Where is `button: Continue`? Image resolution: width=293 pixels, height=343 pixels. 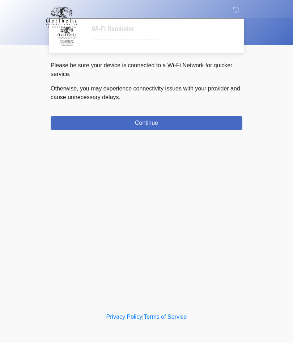
button: Continue is located at coordinates (146, 123).